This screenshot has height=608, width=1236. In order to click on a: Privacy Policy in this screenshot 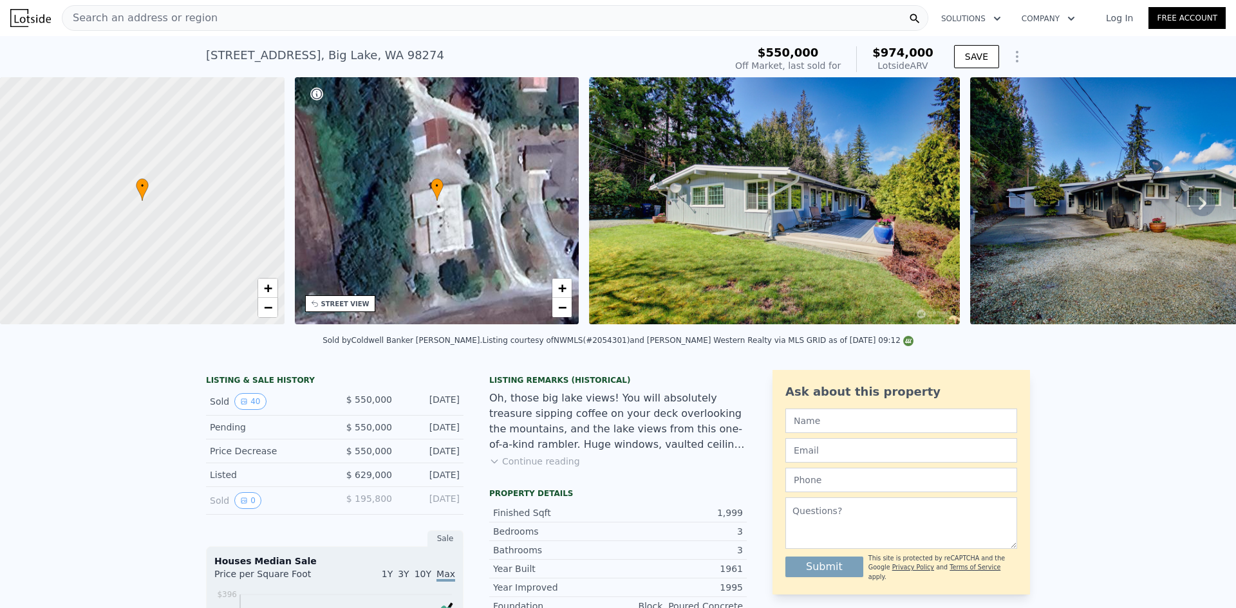, I will do `click(913, 567)`.